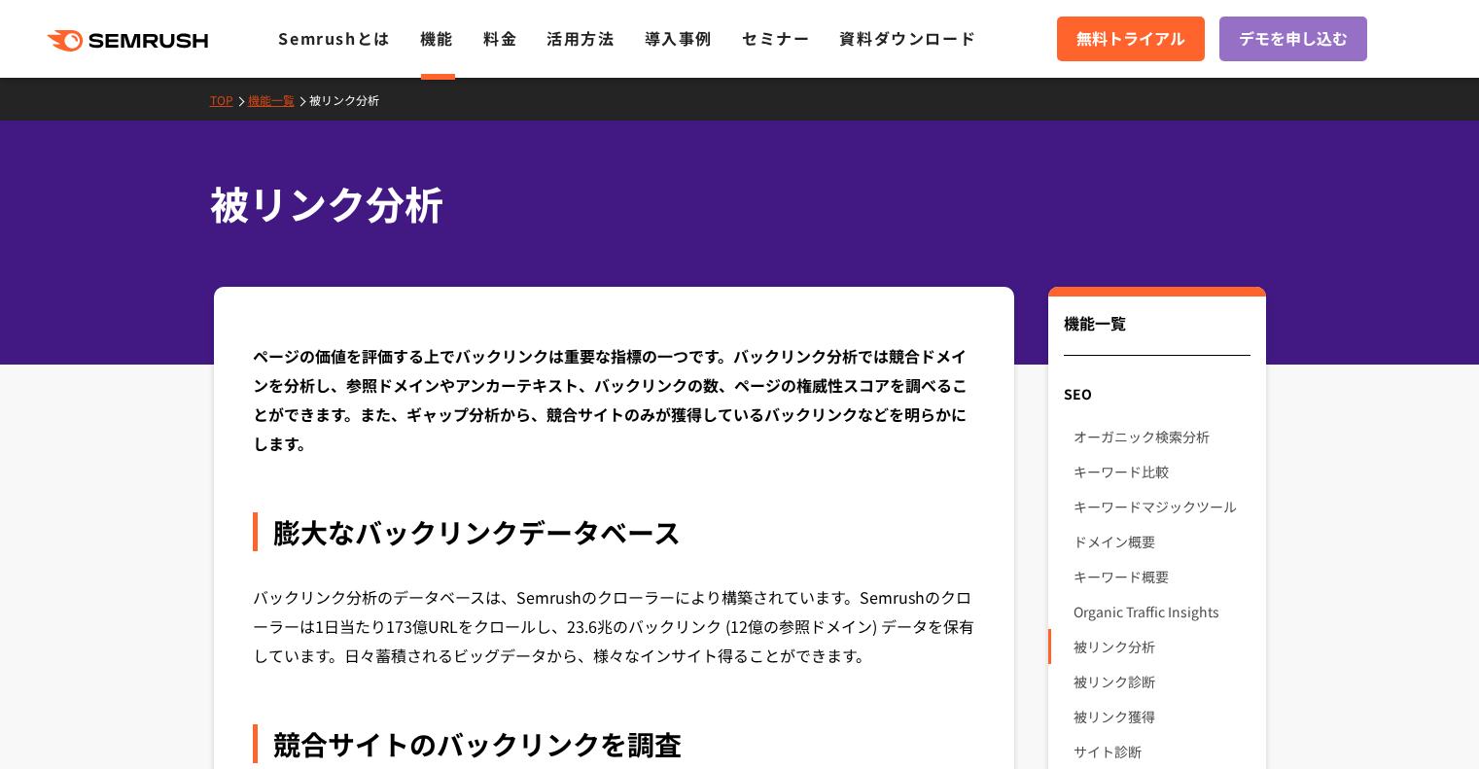  What do you see at coordinates (333, 38) in the screenshot?
I see `a: Semrushとは` at bounding box center [333, 38].